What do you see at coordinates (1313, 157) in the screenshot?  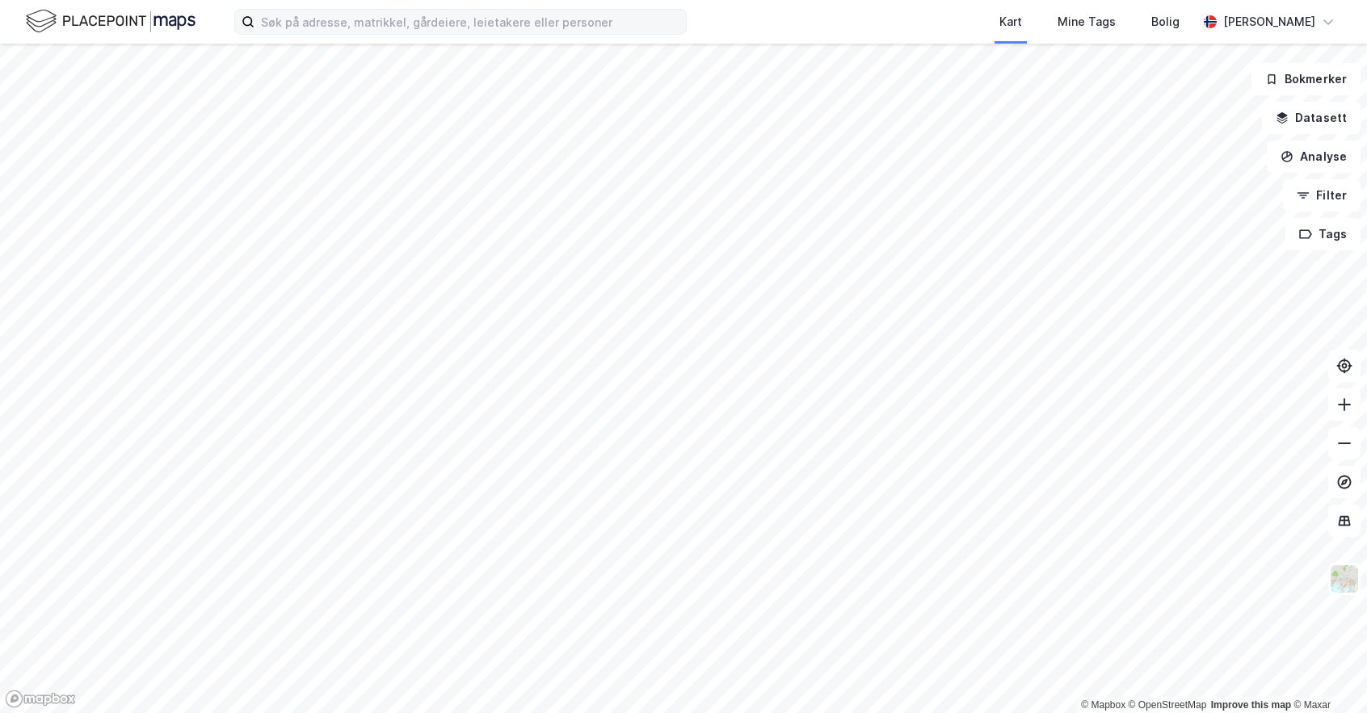 I see `button: Analyse` at bounding box center [1313, 157].